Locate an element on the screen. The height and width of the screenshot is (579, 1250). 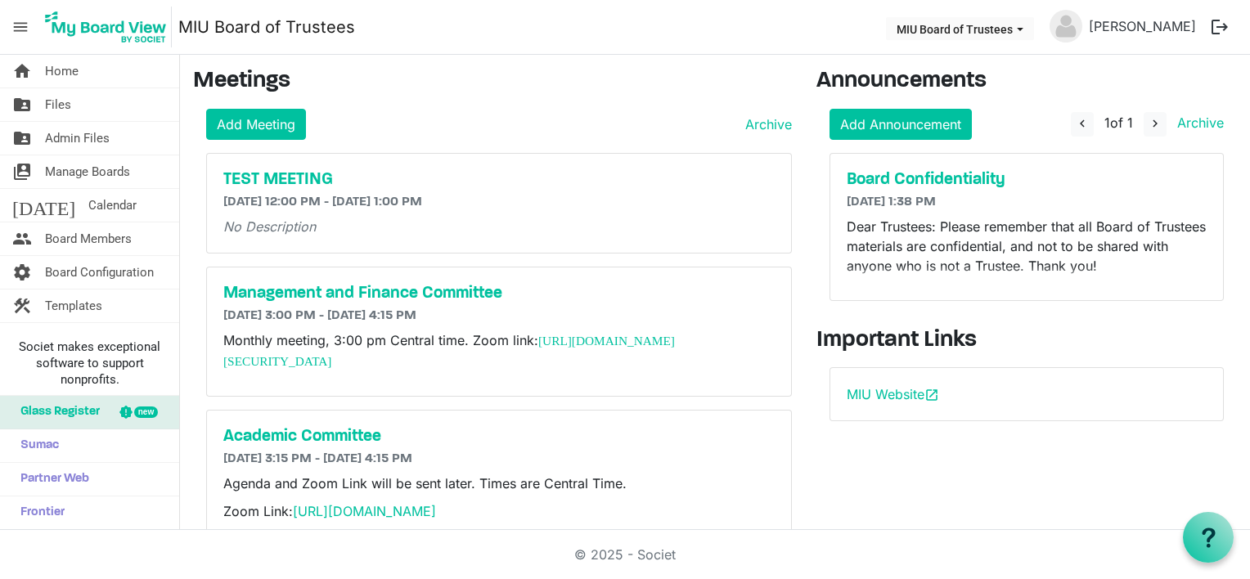
button: MIU Board of Trustees dropdownbutton is located at coordinates (959, 29).